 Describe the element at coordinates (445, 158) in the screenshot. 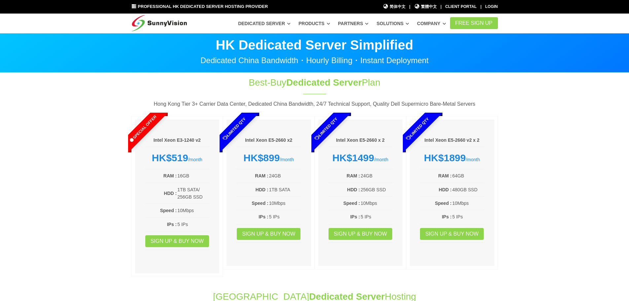

I see `strong: HK$1899` at that location.